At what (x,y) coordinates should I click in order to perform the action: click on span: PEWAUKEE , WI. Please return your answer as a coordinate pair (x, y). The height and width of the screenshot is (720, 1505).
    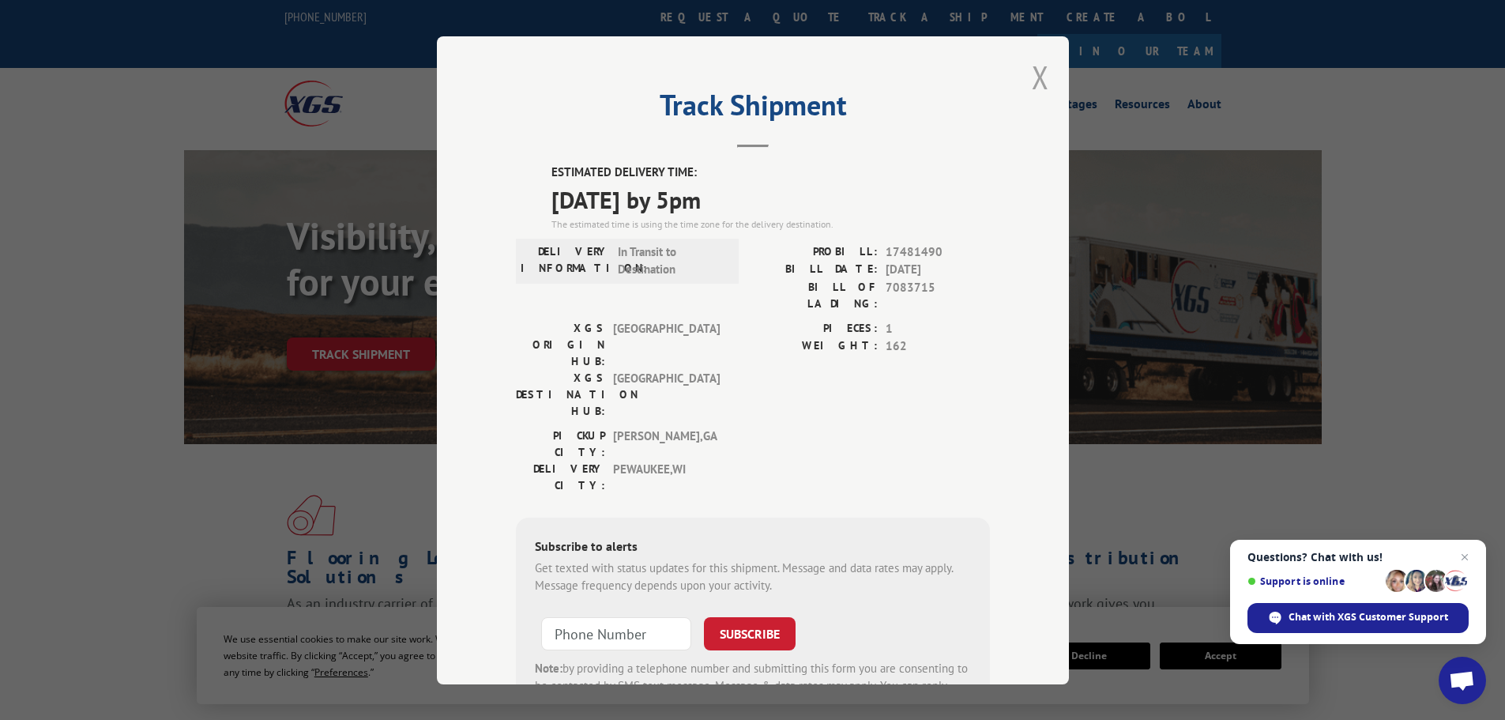
    Looking at the image, I should click on (666, 477).